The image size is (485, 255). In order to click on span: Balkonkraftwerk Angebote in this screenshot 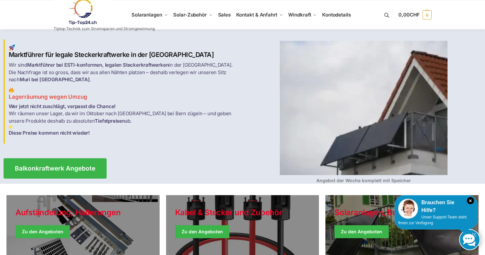, I will do `click(55, 168)`.